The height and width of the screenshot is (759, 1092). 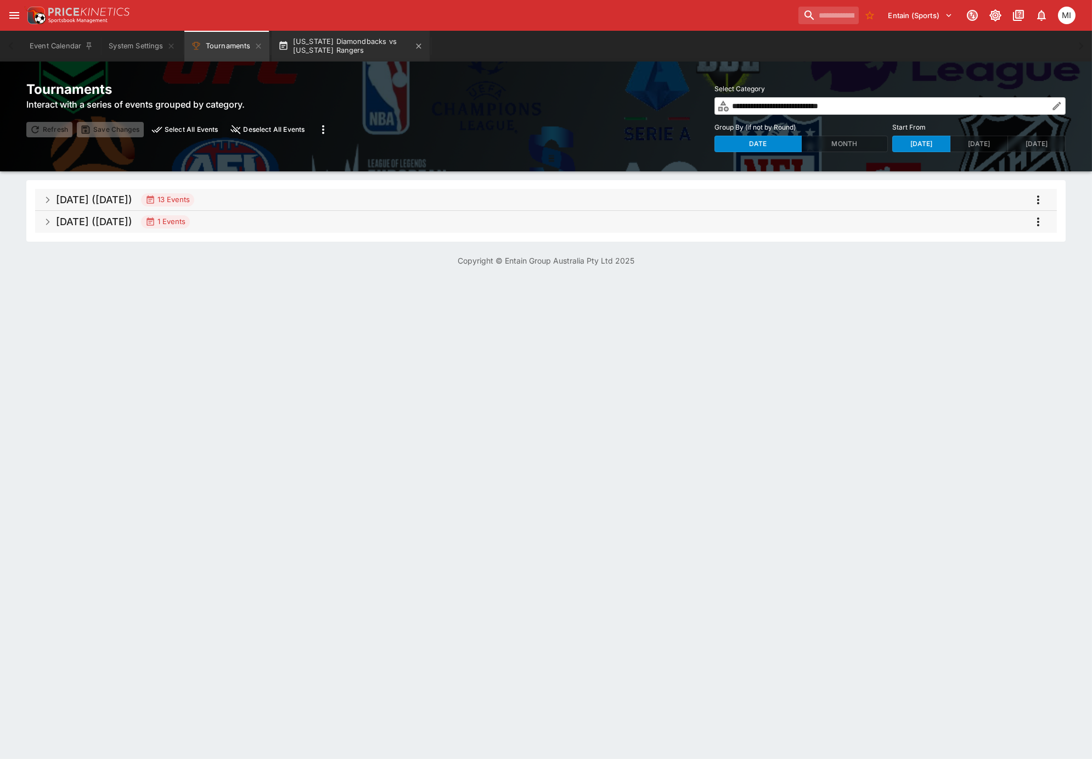 What do you see at coordinates (142, 46) in the screenshot?
I see `button: System Settings` at bounding box center [142, 46].